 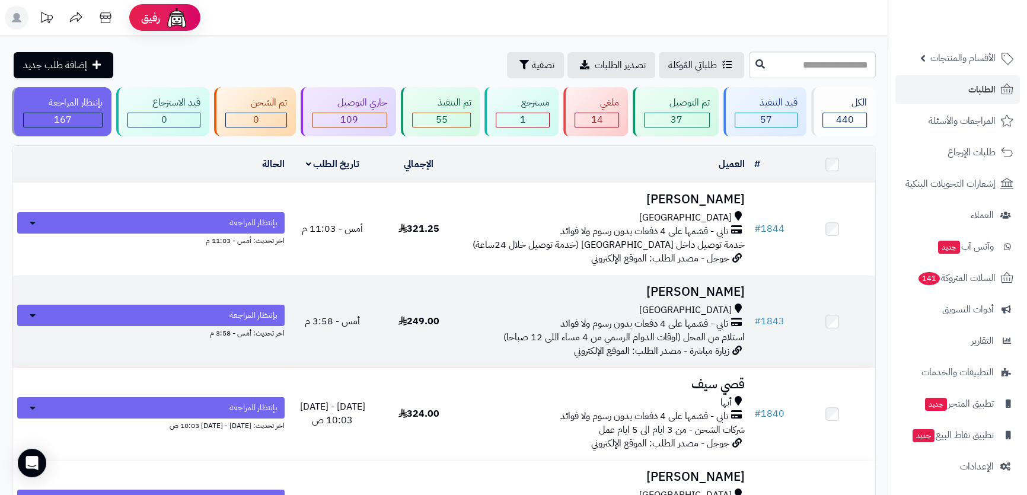 What do you see at coordinates (958, 467) in the screenshot?
I see `a: الإعدادات` at bounding box center [958, 467].